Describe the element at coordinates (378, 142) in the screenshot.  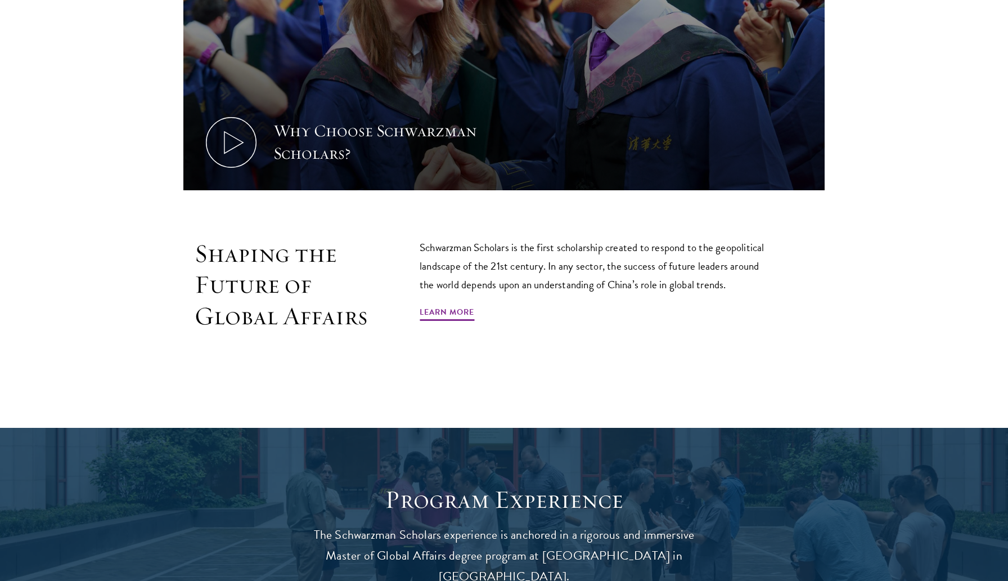
I see `div: Why Choose Schwarzman Scholars?` at that location.